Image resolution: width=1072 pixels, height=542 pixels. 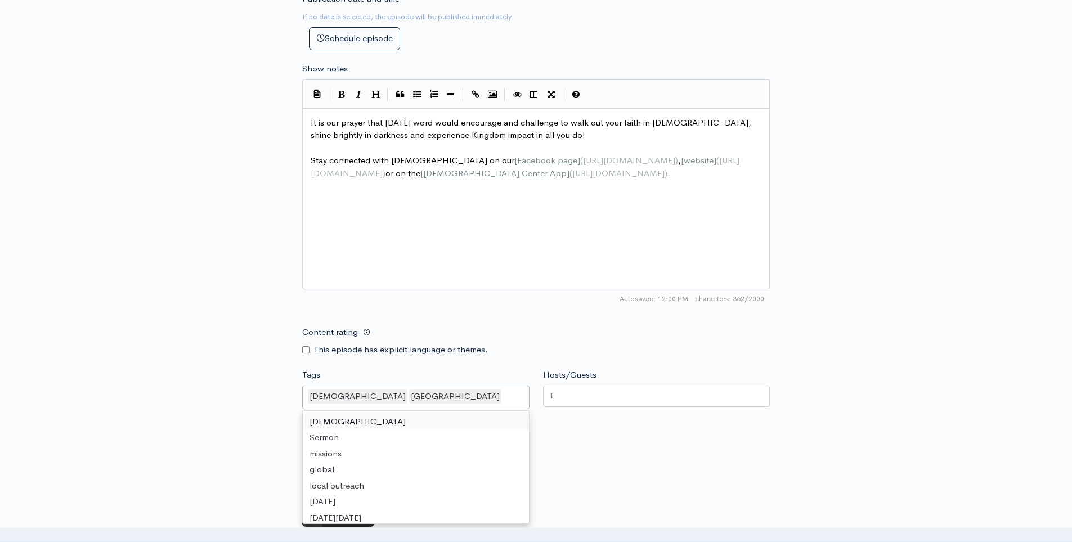 What do you see at coordinates (698, 160) in the screenshot?
I see `span: website` at bounding box center [698, 160].